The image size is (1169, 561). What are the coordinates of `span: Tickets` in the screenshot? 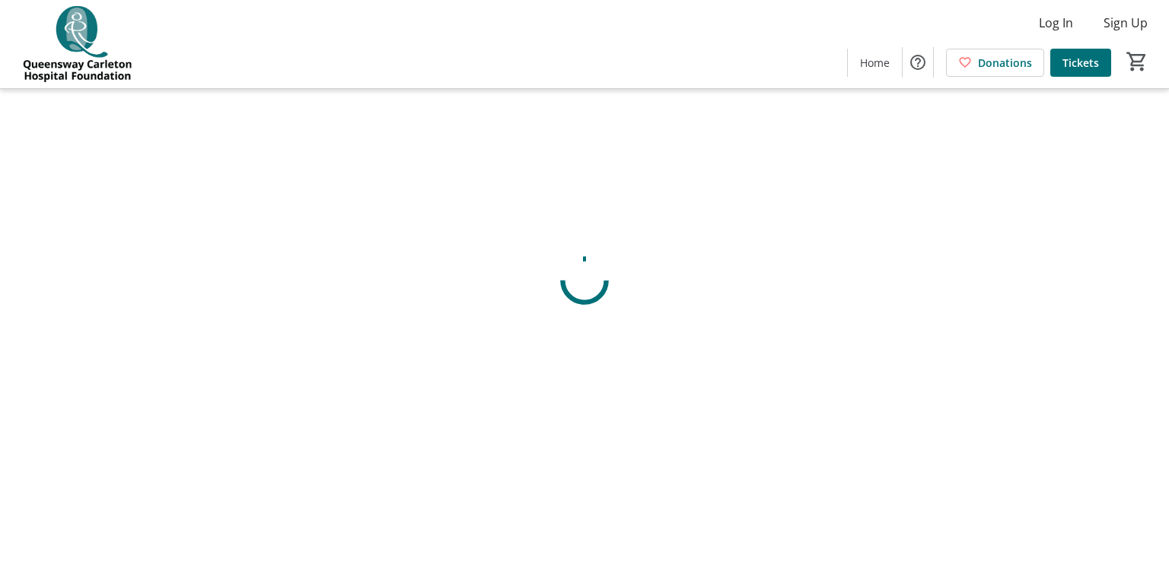 It's located at (1080, 62).